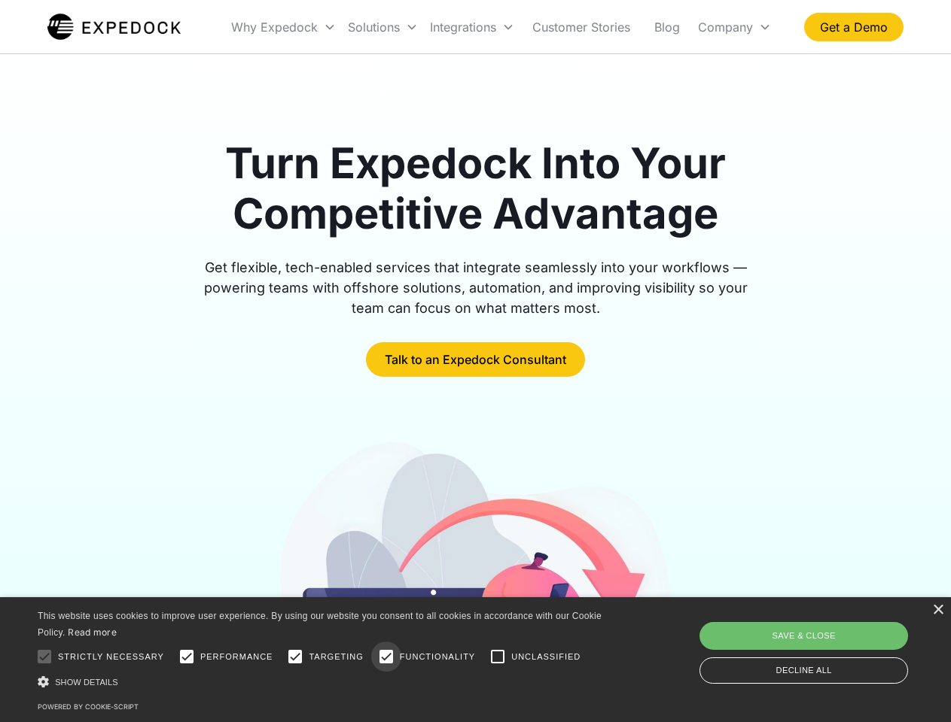  What do you see at coordinates (853, 27) in the screenshot?
I see `a: Get a Demo` at bounding box center [853, 27].